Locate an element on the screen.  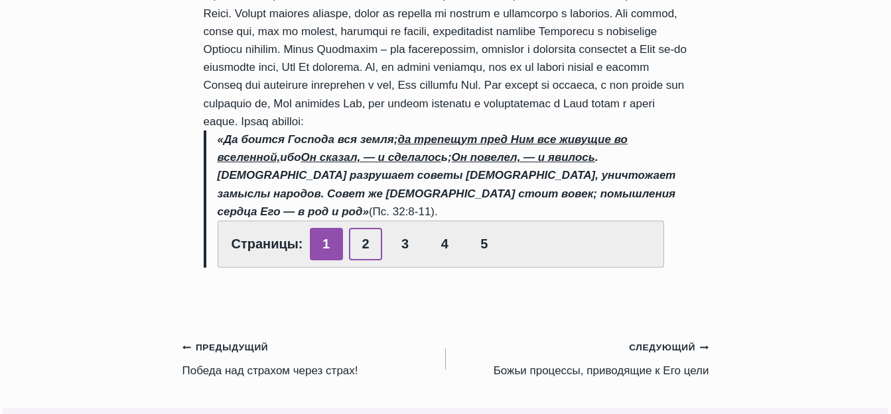
nav: Записи is located at coordinates (446, 359).